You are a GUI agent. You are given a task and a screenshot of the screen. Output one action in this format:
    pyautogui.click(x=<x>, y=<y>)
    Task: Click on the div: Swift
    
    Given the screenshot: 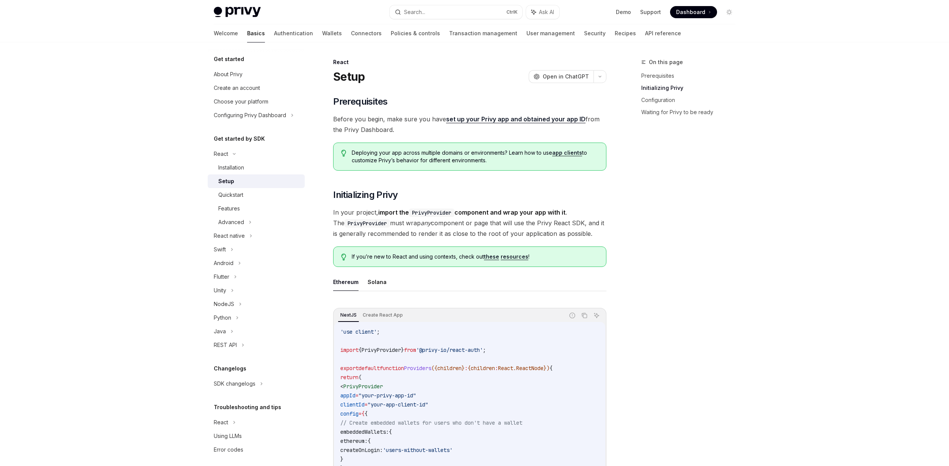 What is the action you would take?
    pyautogui.click(x=220, y=249)
    